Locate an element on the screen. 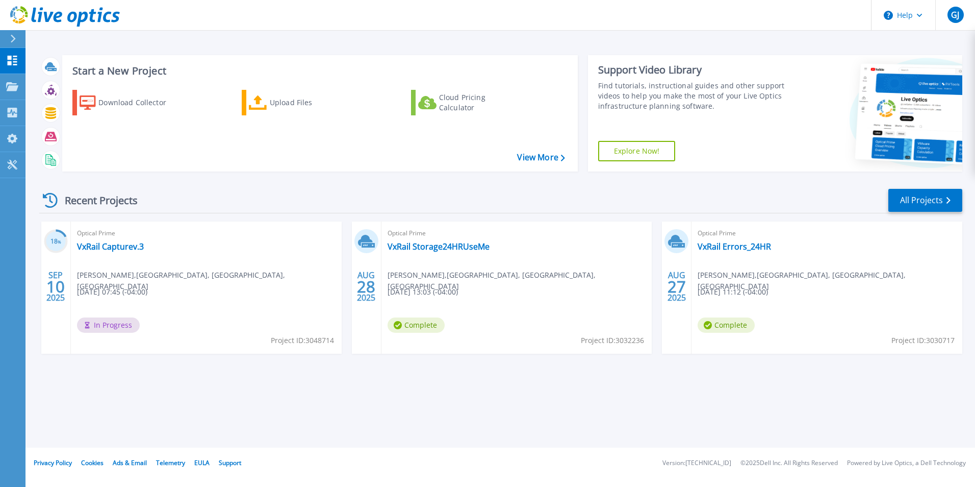 This screenshot has height=487, width=975. a: VxRail Errors_24HR is located at coordinates (735, 246).